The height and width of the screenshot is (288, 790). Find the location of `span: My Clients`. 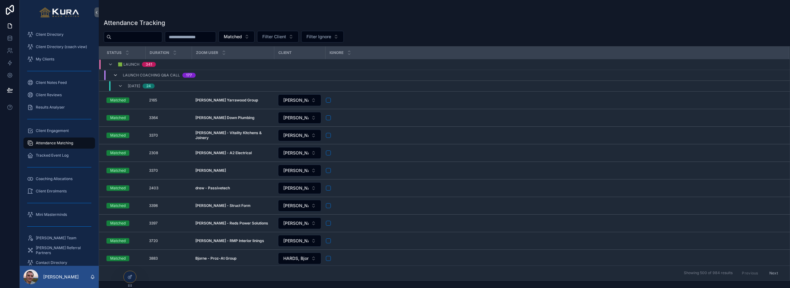

span: My Clients is located at coordinates (45, 59).